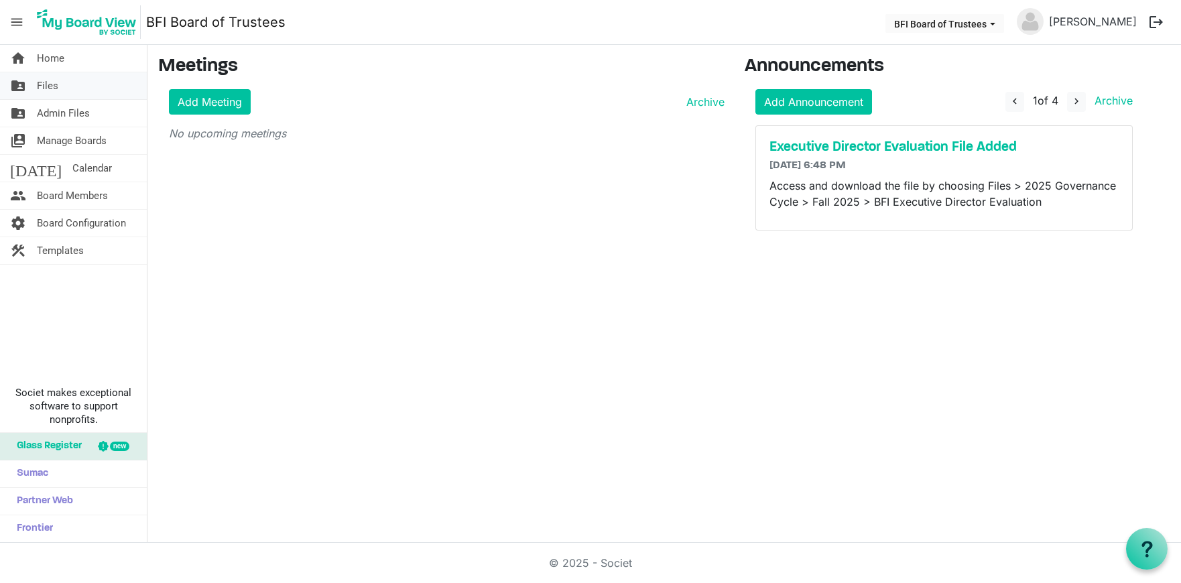  What do you see at coordinates (81, 223) in the screenshot?
I see `span: Board Configuration` at bounding box center [81, 223].